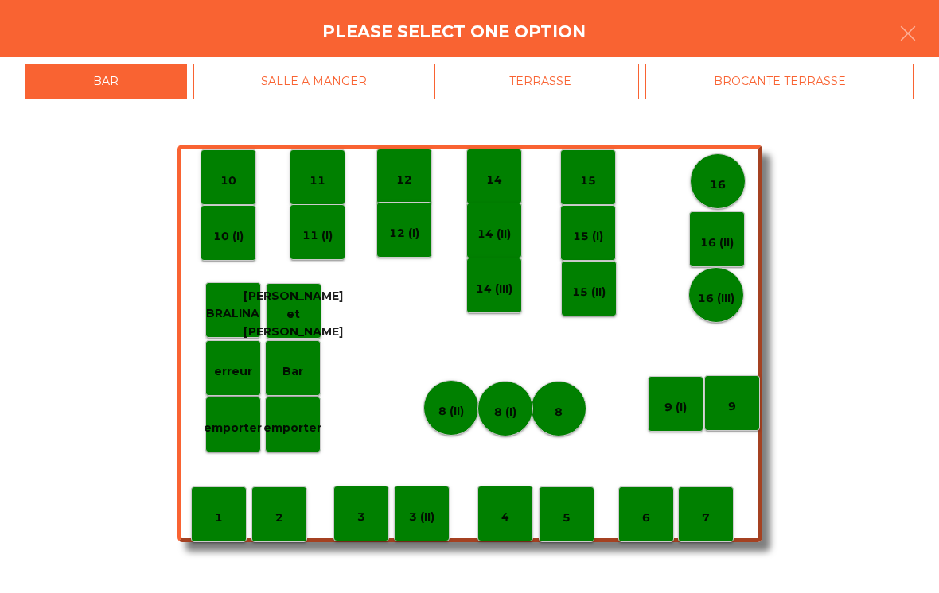  Describe the element at coordinates (233, 371) in the screenshot. I see `p: erreur` at that location.